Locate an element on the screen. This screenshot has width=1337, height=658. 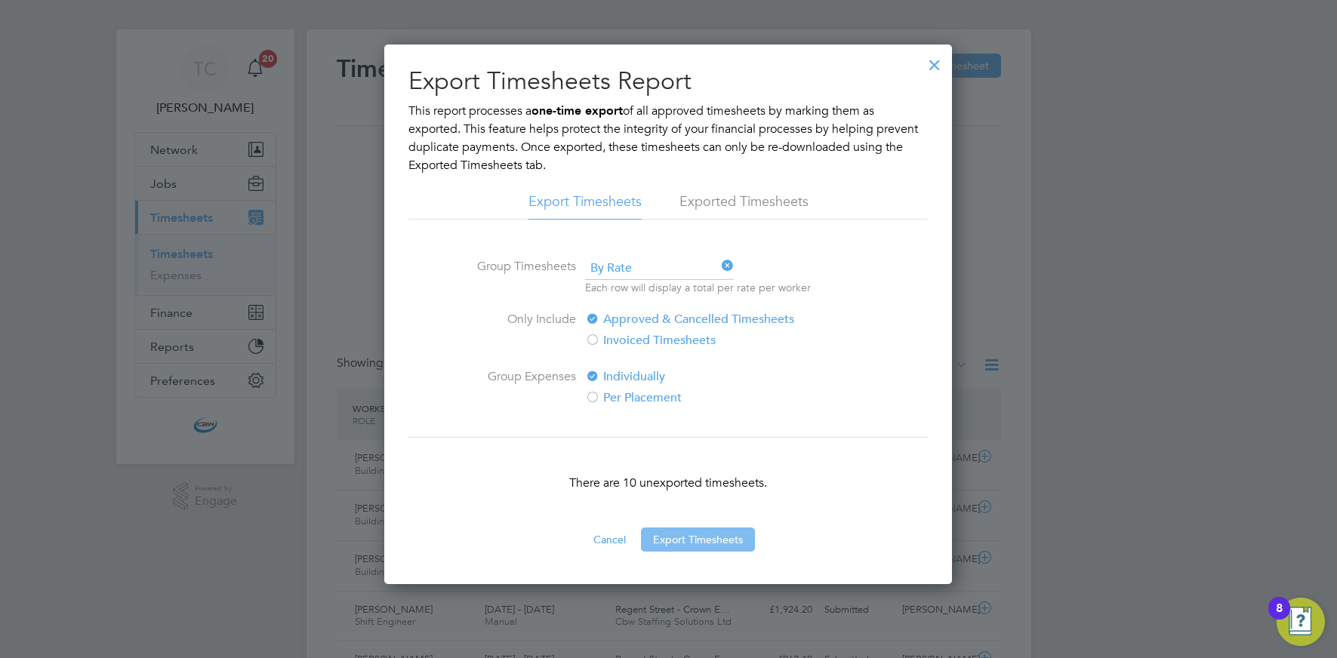
button: Cancel is located at coordinates (609, 540).